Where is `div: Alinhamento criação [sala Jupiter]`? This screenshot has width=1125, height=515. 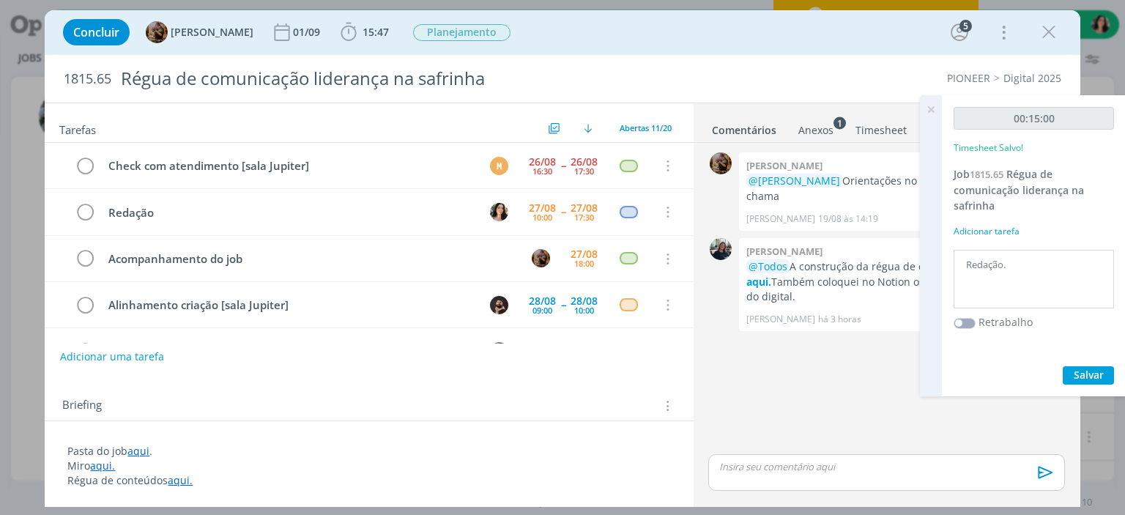 div: Alinhamento criação [sala Jupiter] is located at coordinates (289, 305).